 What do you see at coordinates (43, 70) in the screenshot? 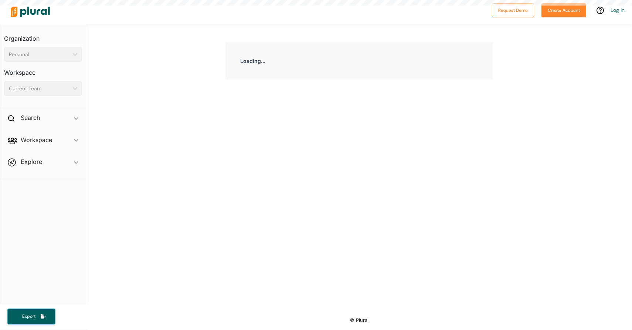
I see `h3: Workspace` at bounding box center [43, 70].